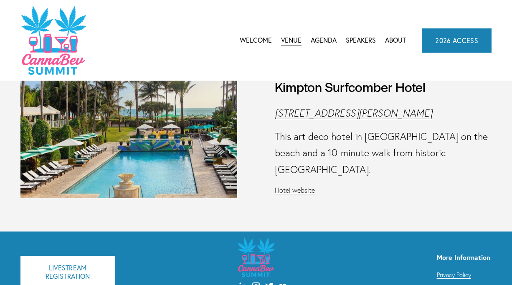  I want to click on a: About, so click(396, 41).